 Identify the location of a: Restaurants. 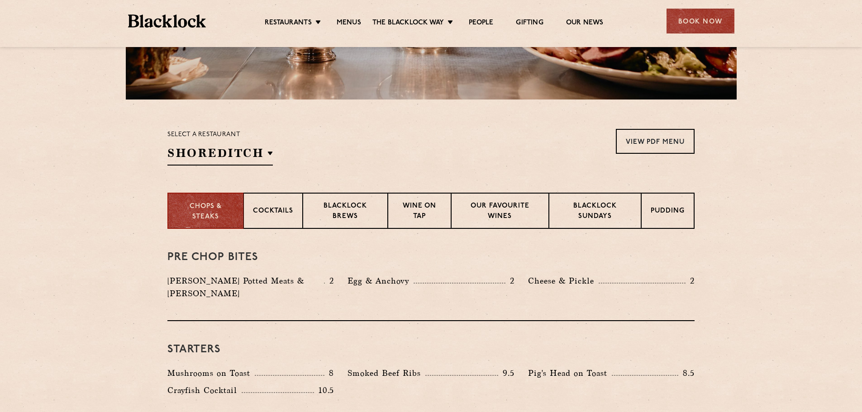
(288, 24).